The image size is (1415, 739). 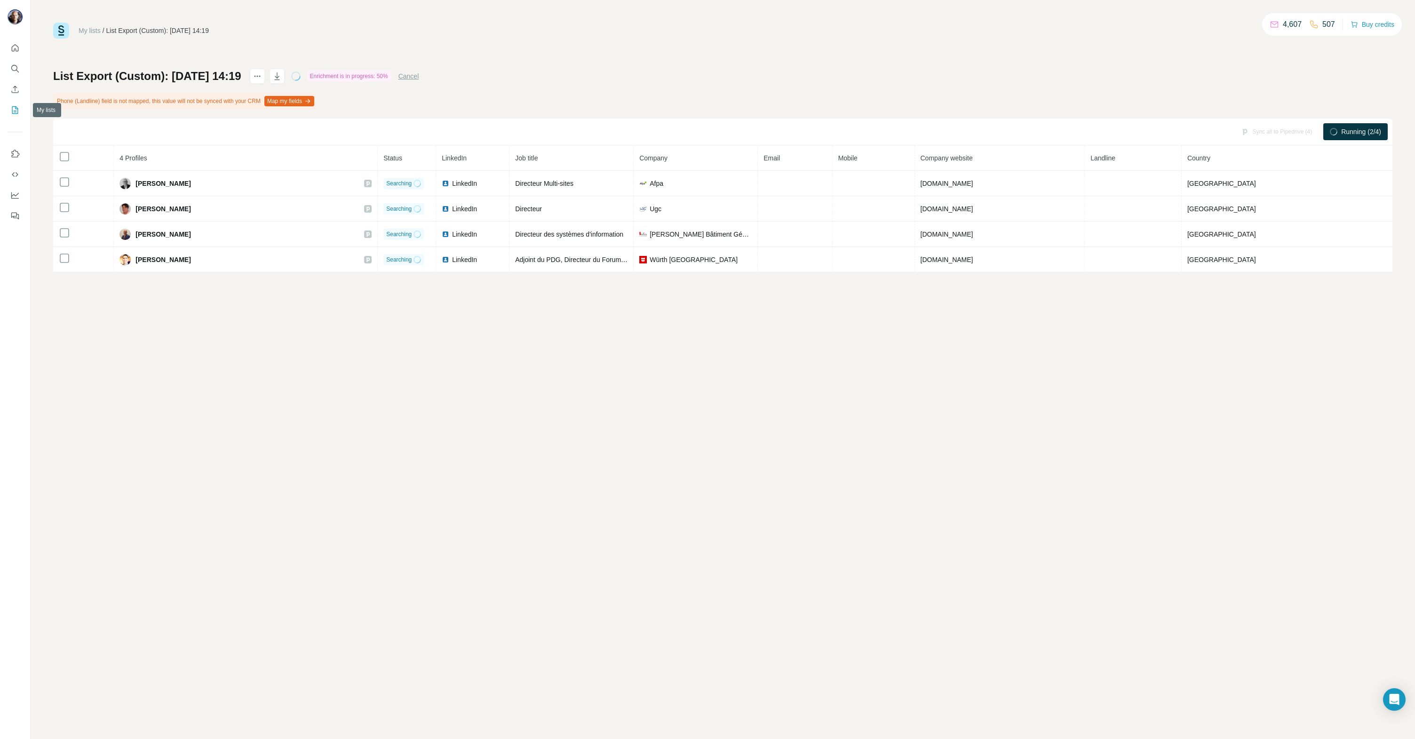 What do you see at coordinates (526, 158) in the screenshot?
I see `span: Job title` at bounding box center [526, 158].